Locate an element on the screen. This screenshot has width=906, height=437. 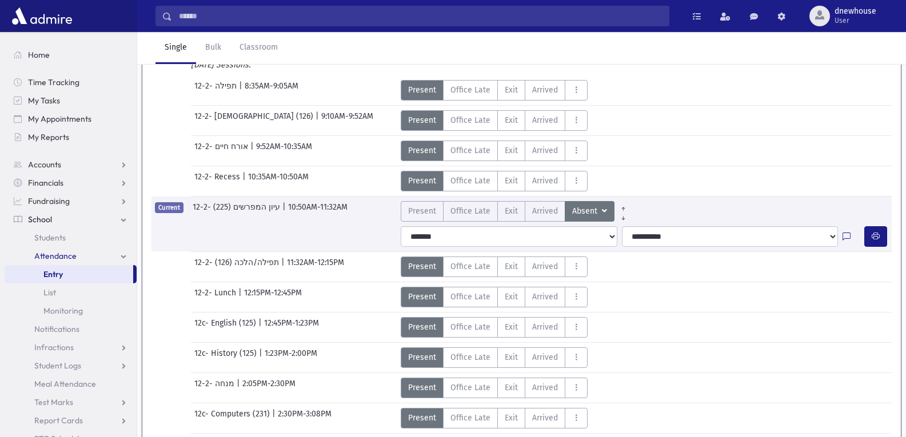
a: Home is located at coordinates (70, 55).